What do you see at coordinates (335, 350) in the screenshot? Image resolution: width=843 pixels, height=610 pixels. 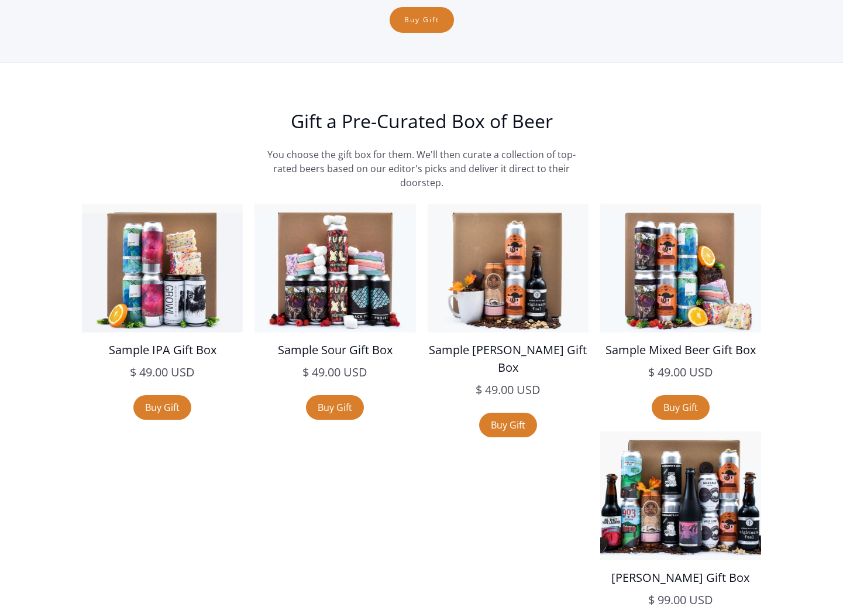 I see `h5: Sample Sour Gift Box` at bounding box center [335, 350].